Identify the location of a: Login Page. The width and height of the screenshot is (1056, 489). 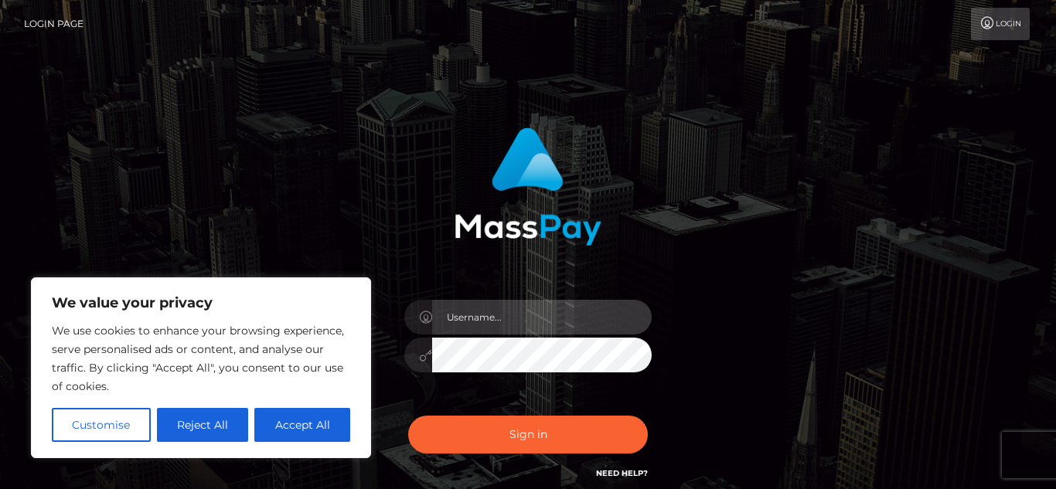
(53, 24).